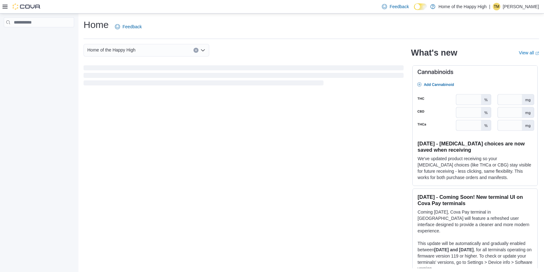  What do you see at coordinates (414, 10) in the screenshot?
I see `span: Dark Mode` at bounding box center [414, 10].